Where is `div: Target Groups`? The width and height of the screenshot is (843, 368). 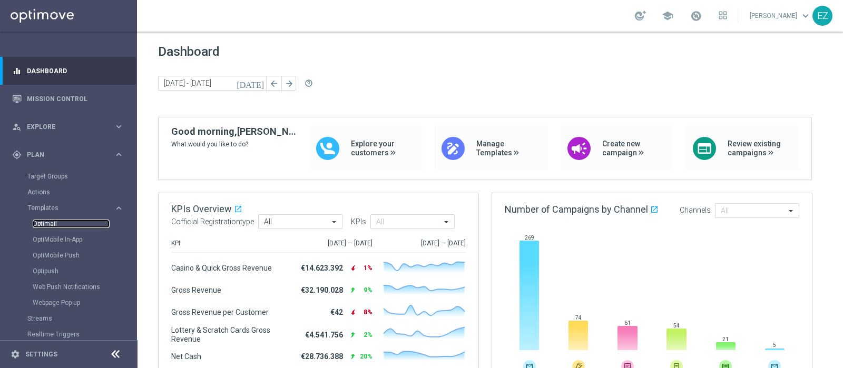 div: Target Groups is located at coordinates (82, 176).